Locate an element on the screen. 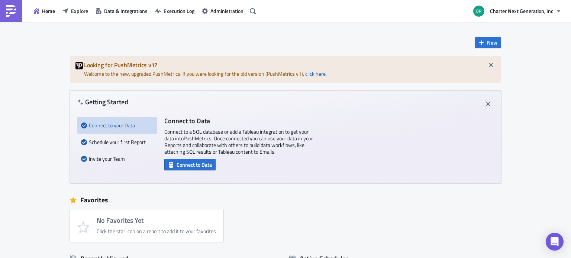  span: Explore is located at coordinates (80, 11).